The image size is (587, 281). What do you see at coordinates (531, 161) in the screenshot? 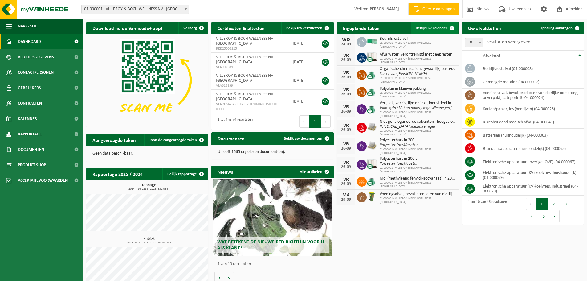
I see `td: elektronische apparatuur - overige (OVE) (04-000067)` at bounding box center [531, 161].